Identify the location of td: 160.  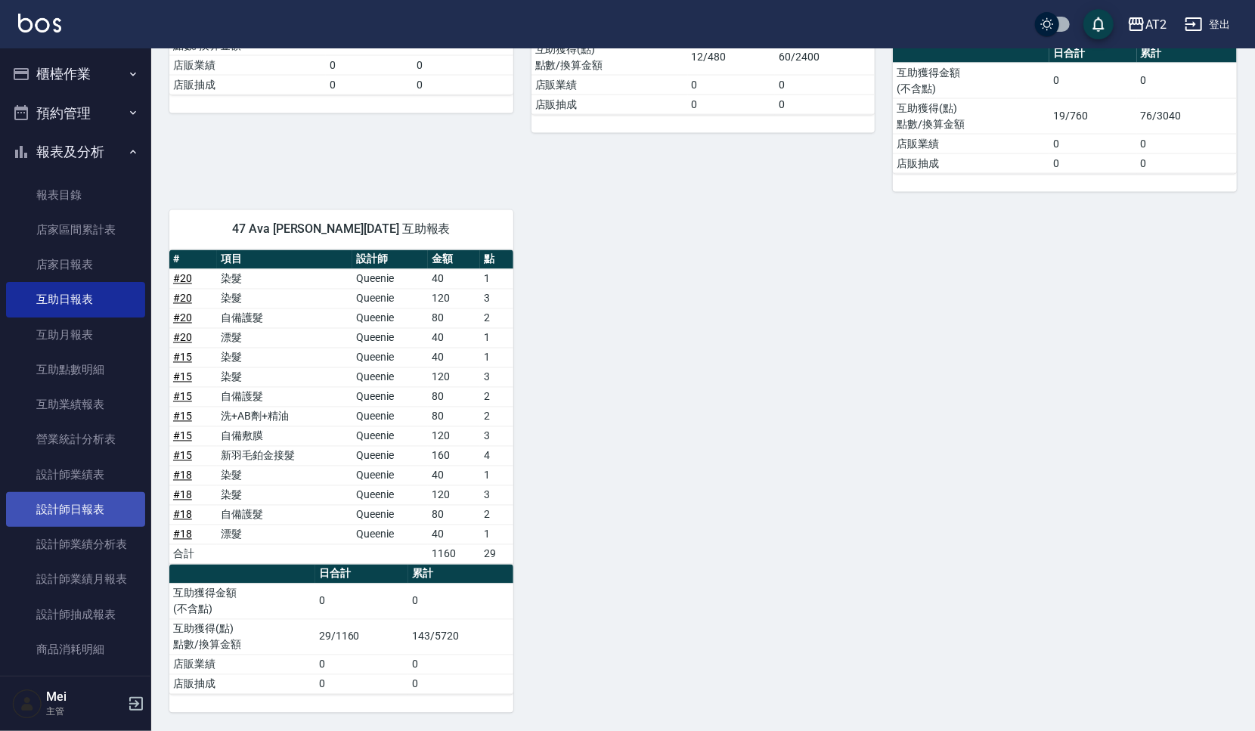
(454, 456).